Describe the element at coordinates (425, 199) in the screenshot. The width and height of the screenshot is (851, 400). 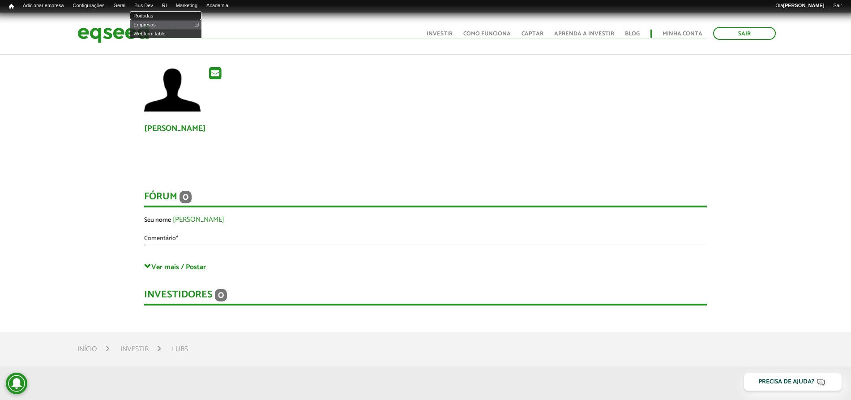
I see `div: Fórum` at that location.